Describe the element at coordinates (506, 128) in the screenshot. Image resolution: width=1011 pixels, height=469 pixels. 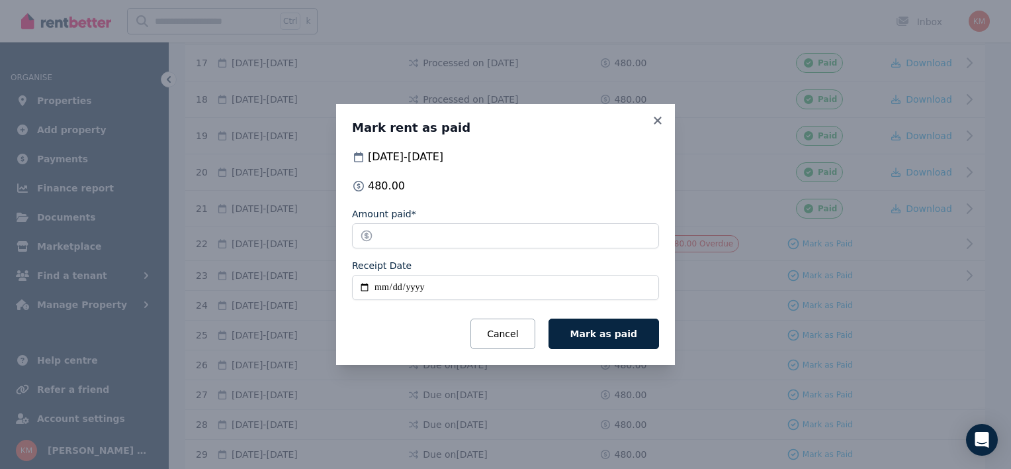
I see `h3: Mark rent as paid` at that location.